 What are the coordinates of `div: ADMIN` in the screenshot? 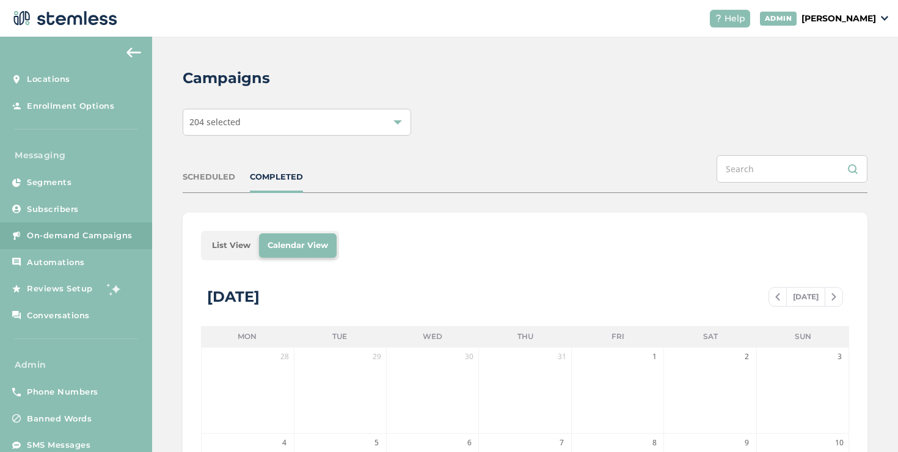 It's located at (778, 18).